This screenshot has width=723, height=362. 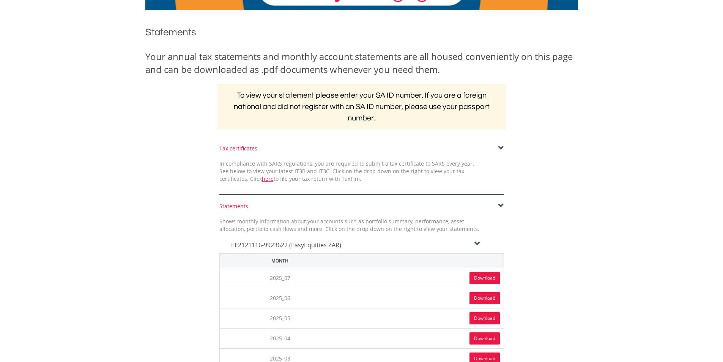 What do you see at coordinates (286, 245) in the screenshot?
I see `span: EE2121116-9923622 (EasyEquities ZAR)` at bounding box center [286, 245].